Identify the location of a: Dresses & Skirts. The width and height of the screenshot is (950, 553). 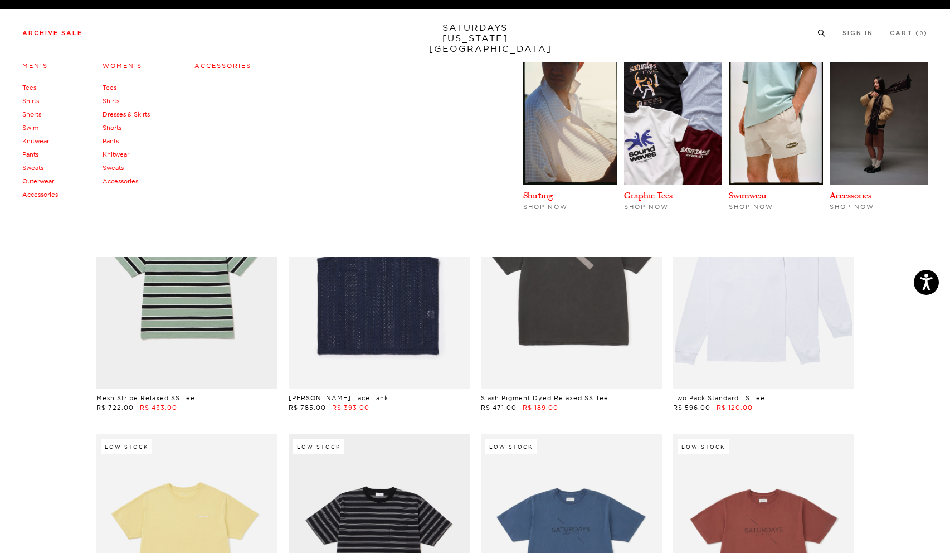
(126, 114).